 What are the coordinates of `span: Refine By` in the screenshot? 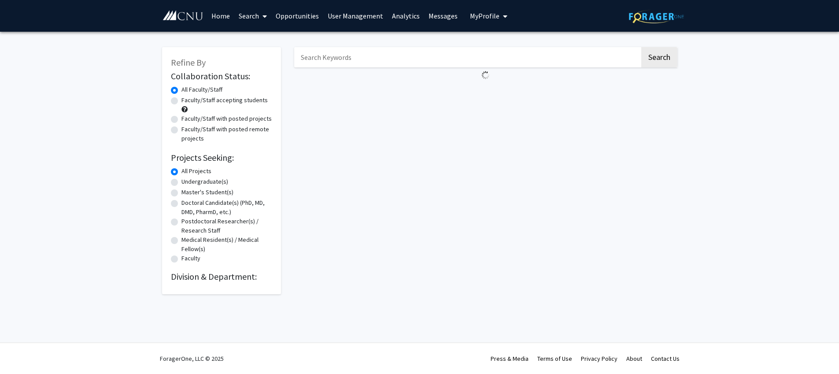 It's located at (188, 62).